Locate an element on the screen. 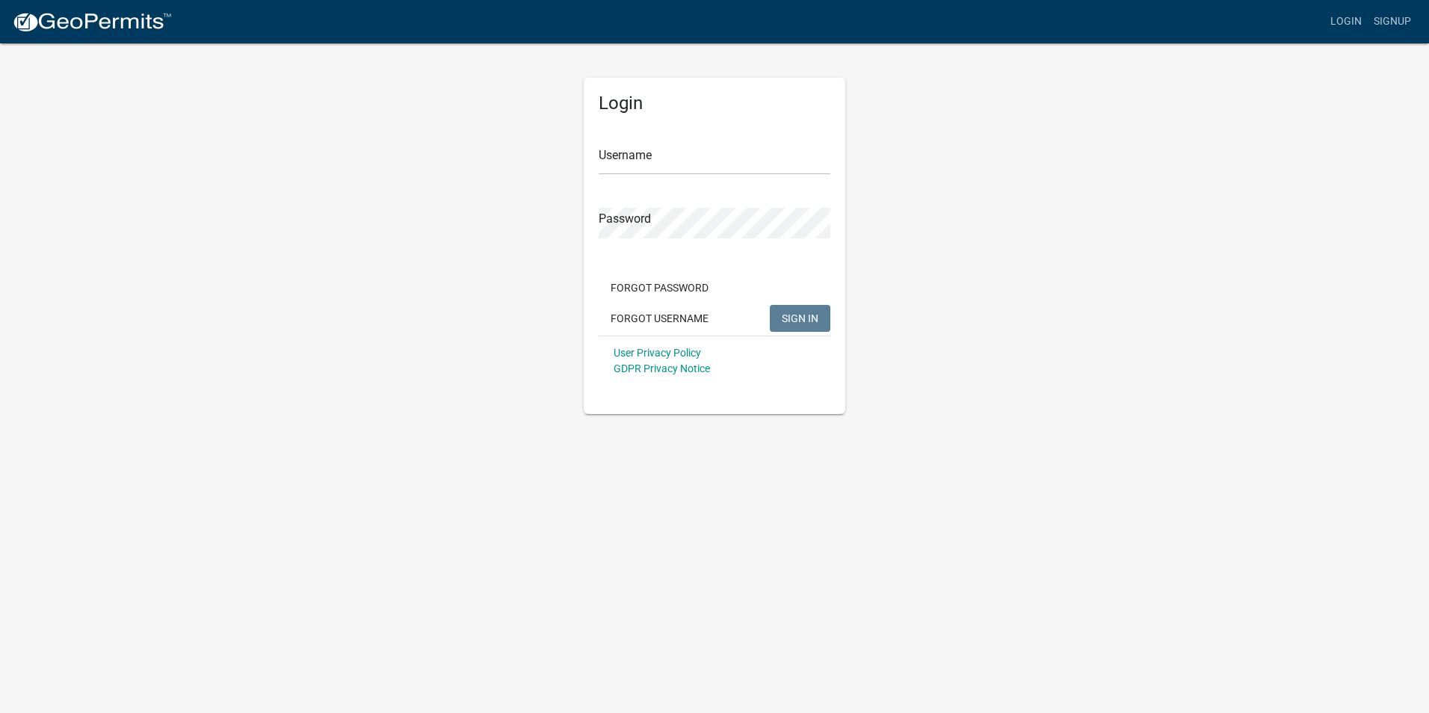 The image size is (1429, 713). button: Forgot Password is located at coordinates (659, 288).